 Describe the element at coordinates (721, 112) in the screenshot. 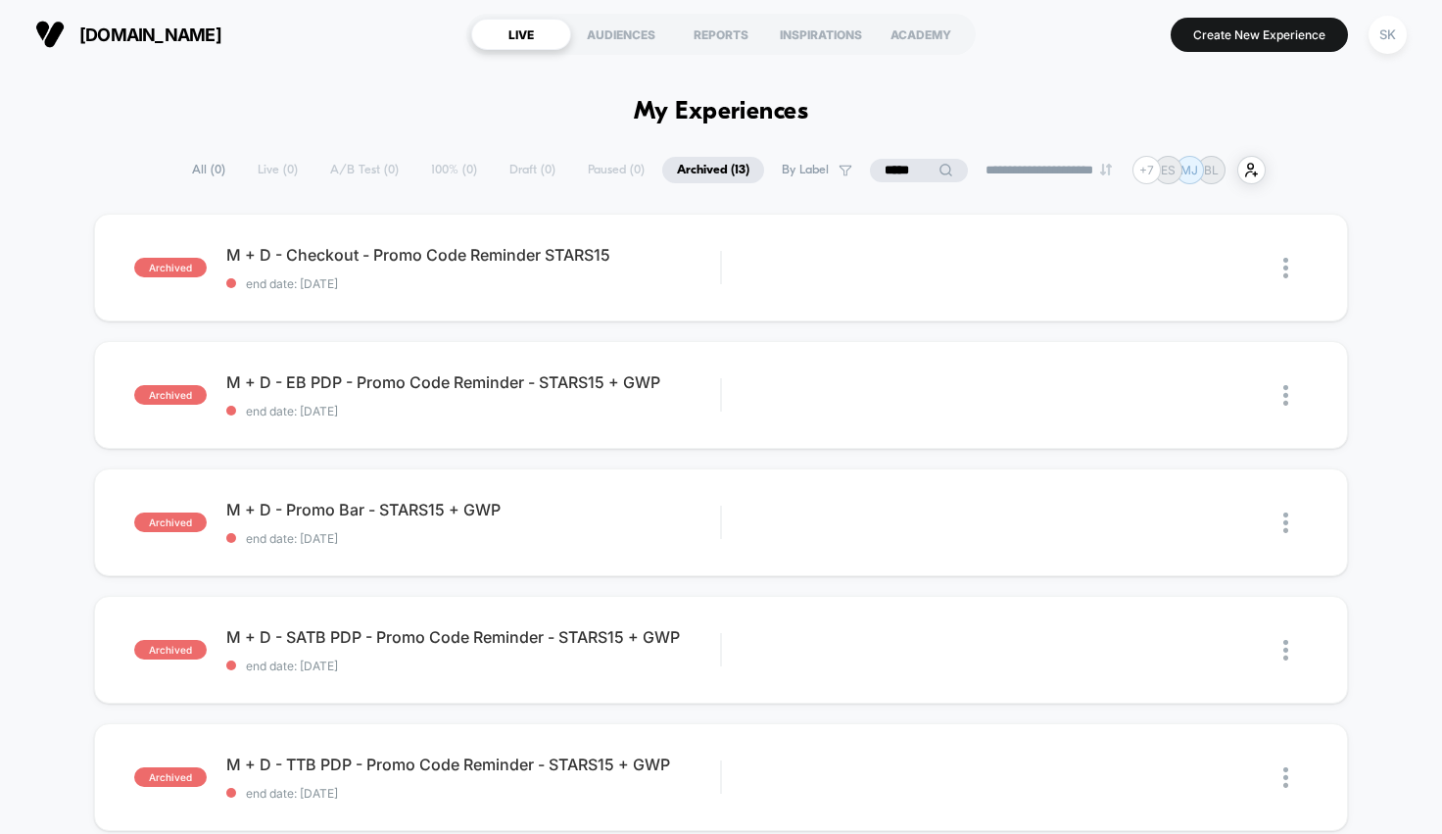

I see `h1: My Experiences` at that location.